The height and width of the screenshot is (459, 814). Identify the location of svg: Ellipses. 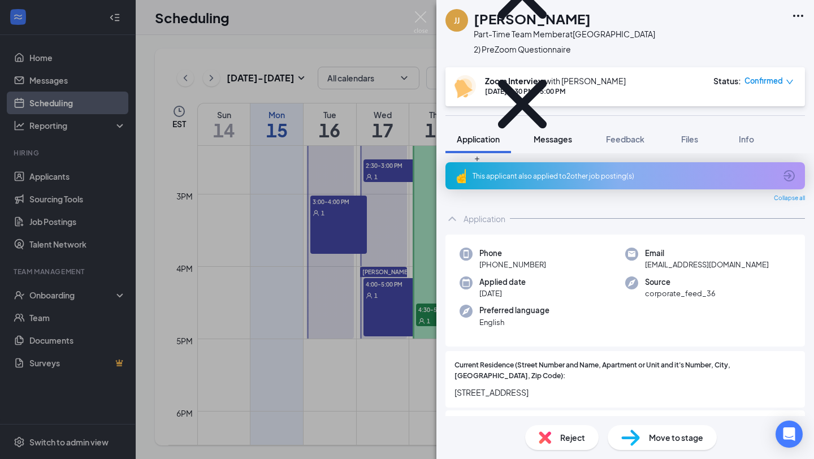
(798, 16).